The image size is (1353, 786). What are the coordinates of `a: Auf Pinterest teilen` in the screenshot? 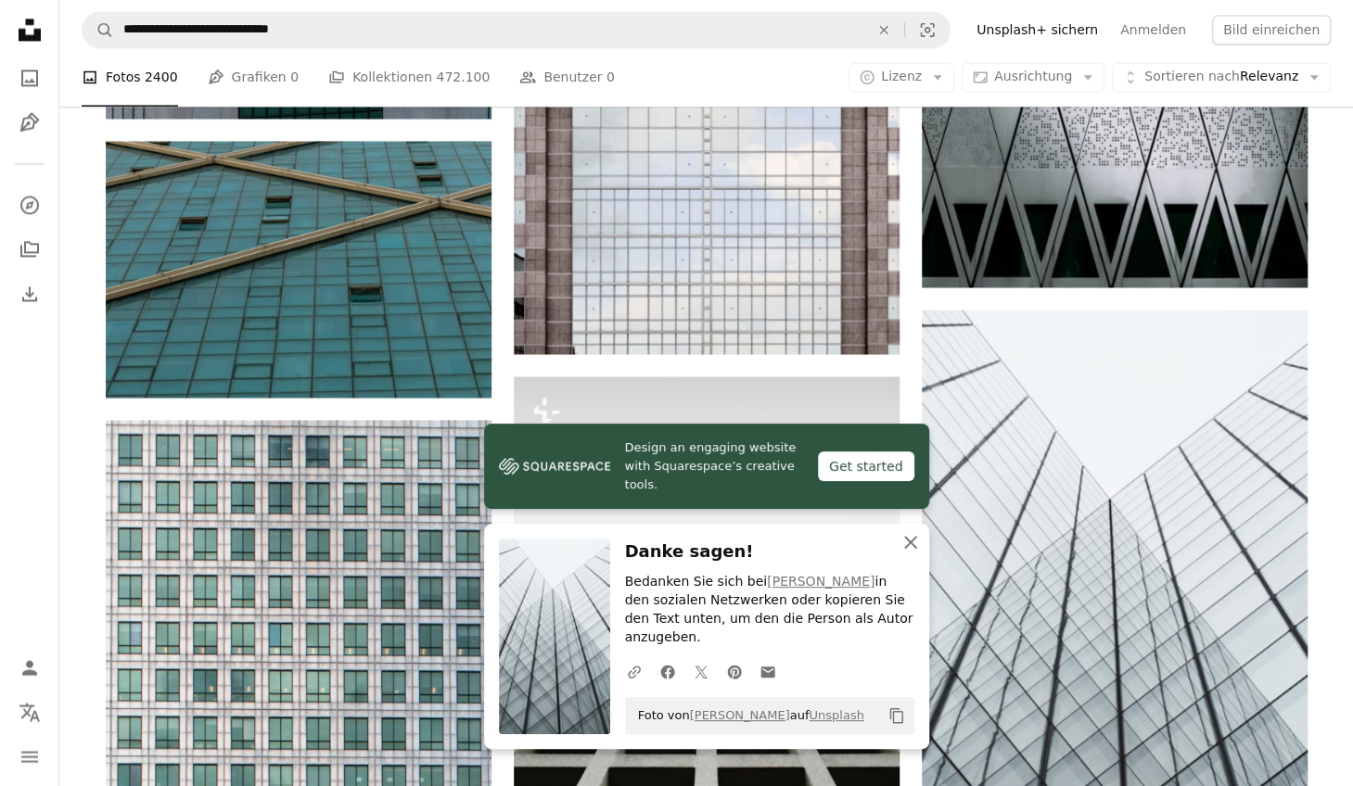 It's located at (734, 671).